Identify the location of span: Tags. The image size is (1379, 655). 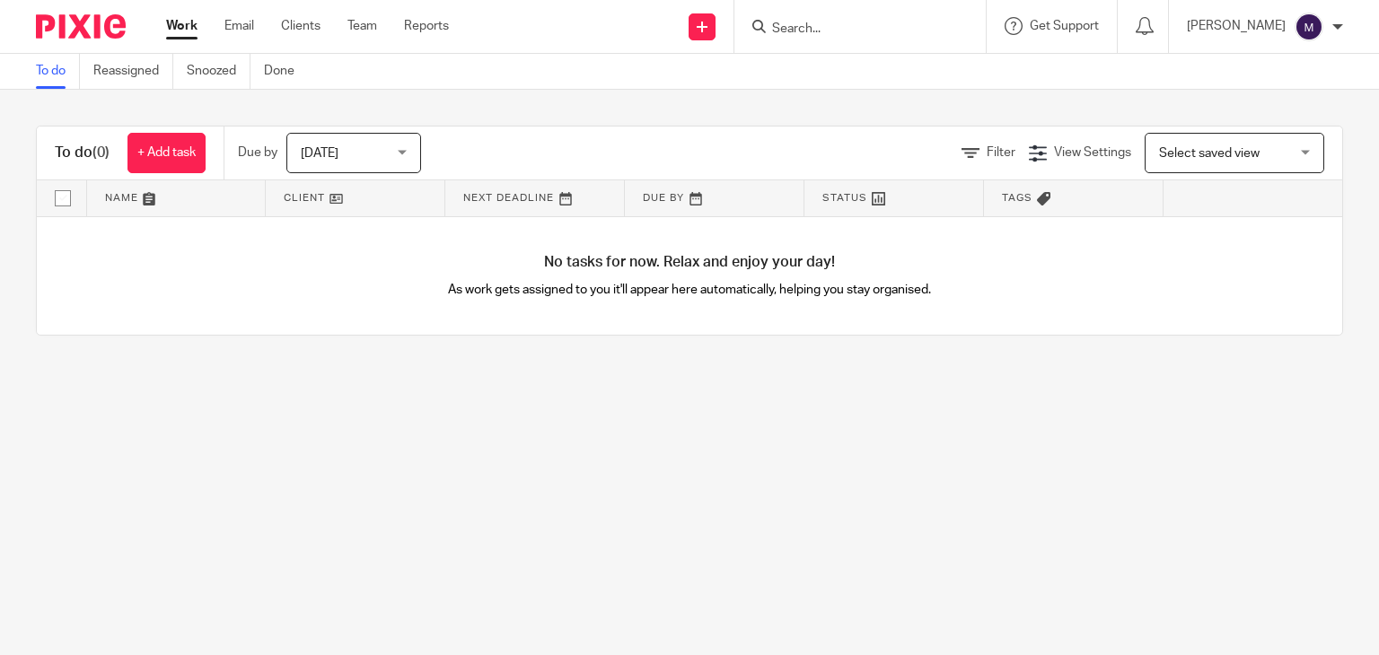
(1017, 198).